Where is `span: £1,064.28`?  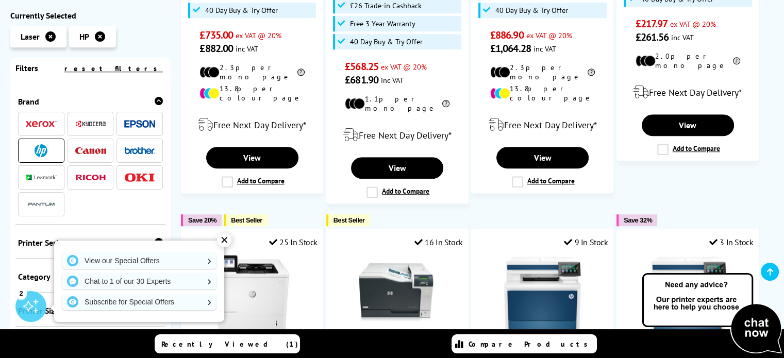
span: £1,064.28 is located at coordinates (510, 48).